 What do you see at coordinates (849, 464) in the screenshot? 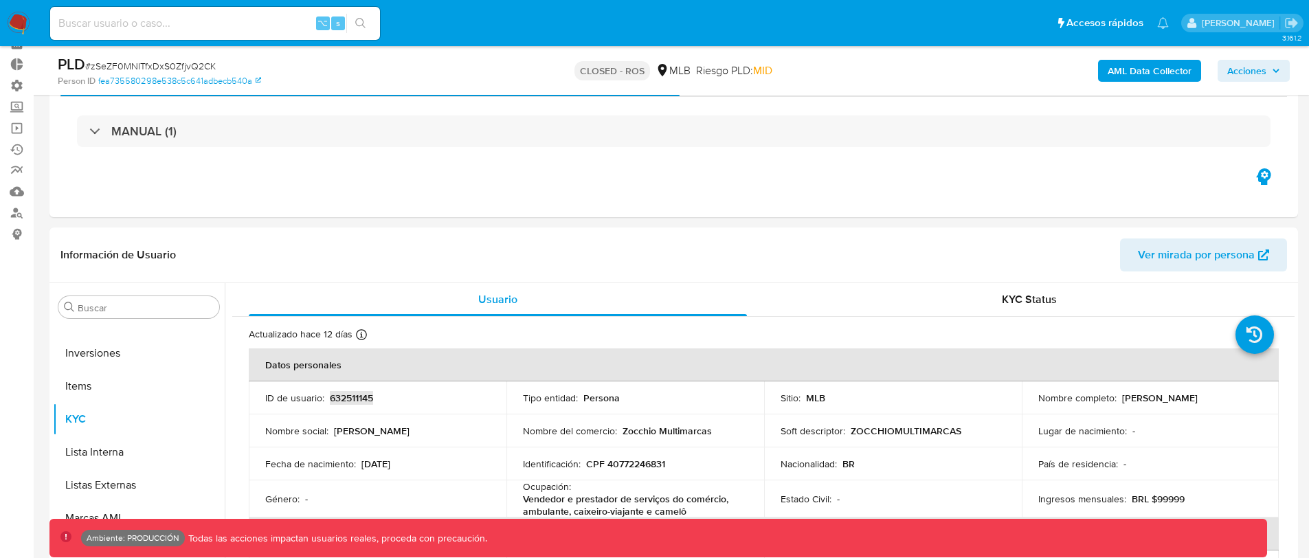
I see `p: BR` at bounding box center [849, 464].